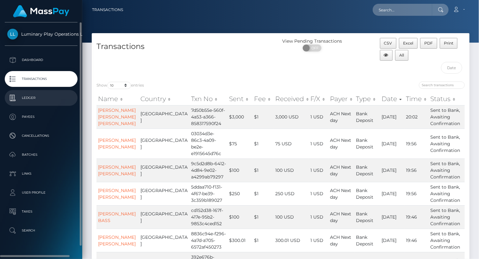 This screenshot has width=479, height=259. What do you see at coordinates (41, 60) in the screenshot?
I see `p: Dashboard` at bounding box center [41, 60].